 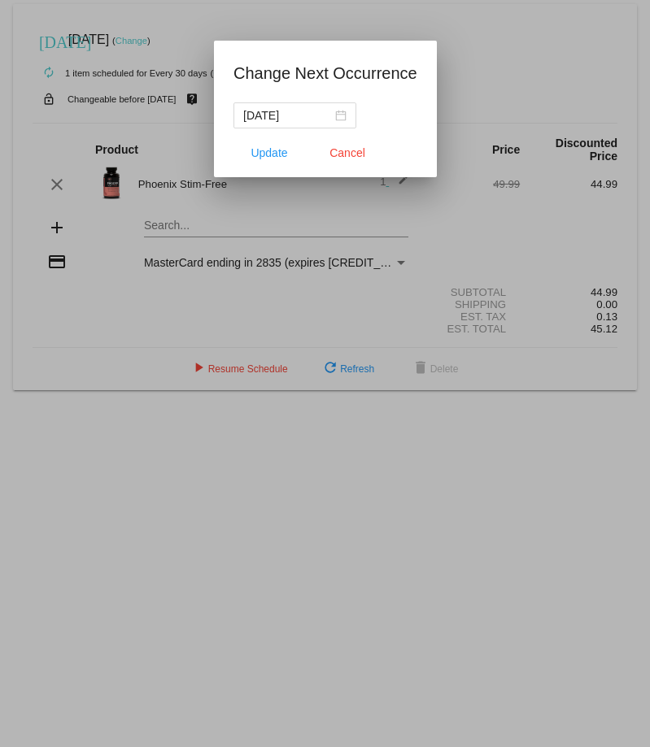 I want to click on input: Select date, so click(x=287, y=115).